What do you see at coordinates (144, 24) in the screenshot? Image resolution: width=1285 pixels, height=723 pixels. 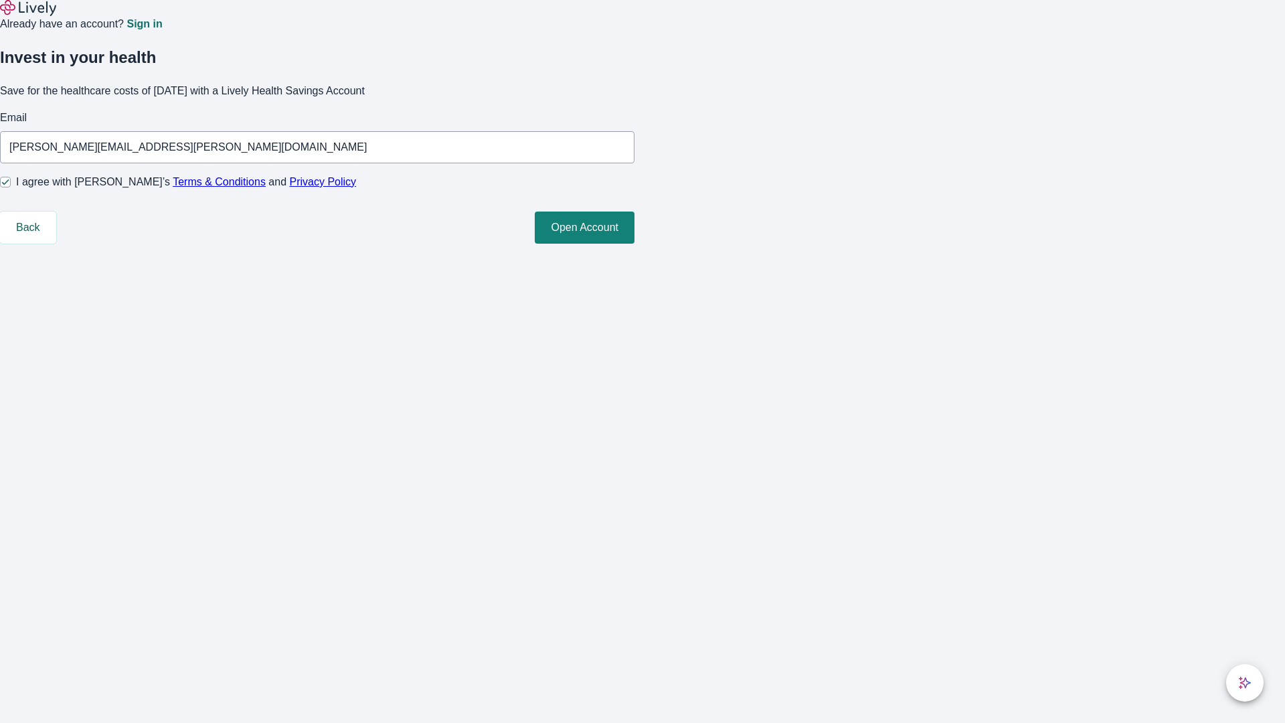 I see `a: Sign in` at bounding box center [144, 24].